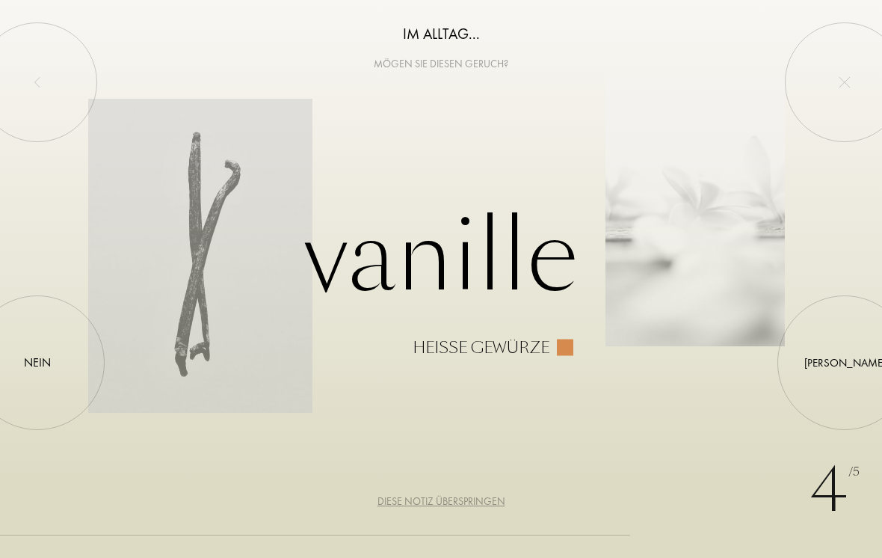  What do you see at coordinates (835, 491) in the screenshot?
I see `div: 4` at bounding box center [835, 491].